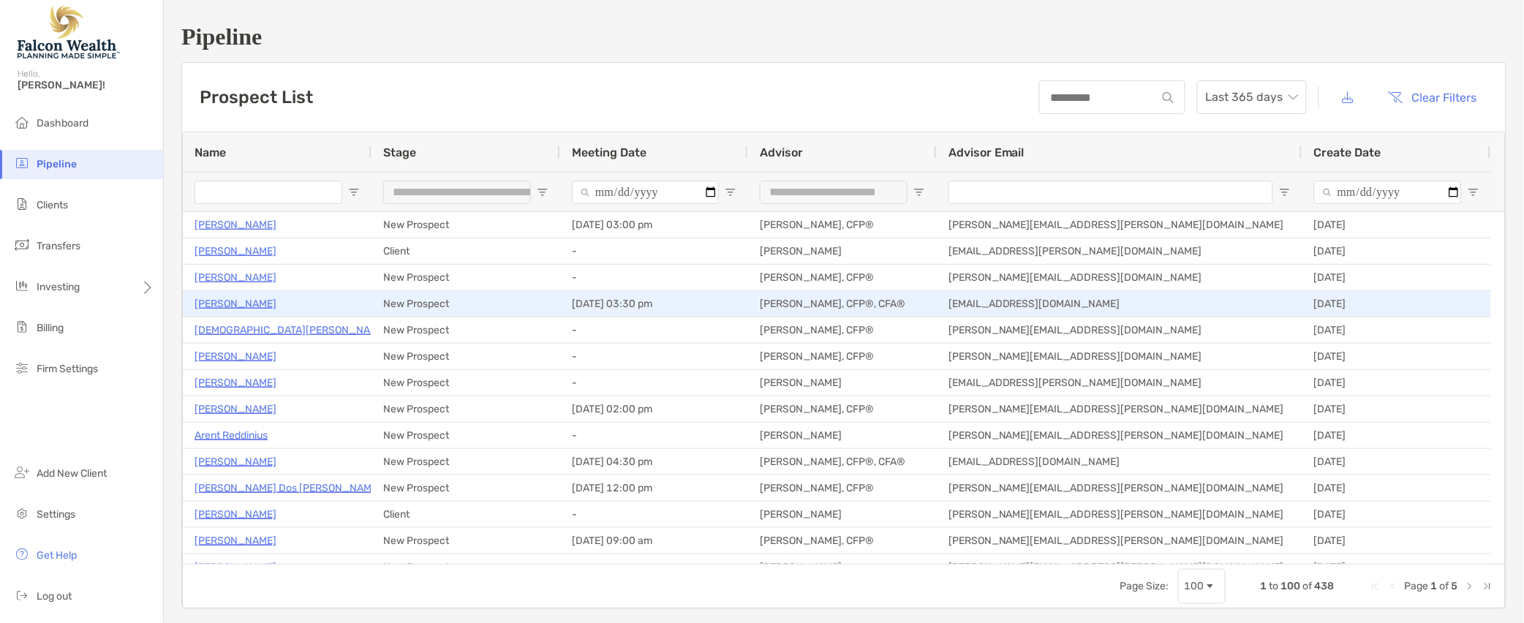 This screenshot has height=623, width=1524. I want to click on div: Page Size:, so click(1144, 586).